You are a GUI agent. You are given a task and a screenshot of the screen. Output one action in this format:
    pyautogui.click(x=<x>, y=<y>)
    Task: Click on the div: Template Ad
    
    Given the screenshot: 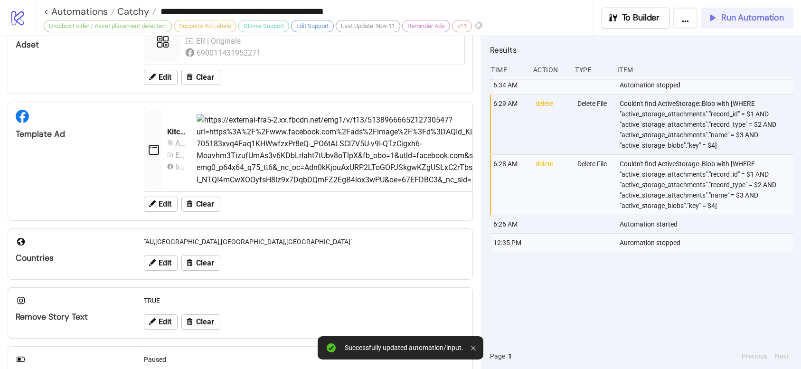 What is the action you would take?
    pyautogui.click(x=72, y=134)
    